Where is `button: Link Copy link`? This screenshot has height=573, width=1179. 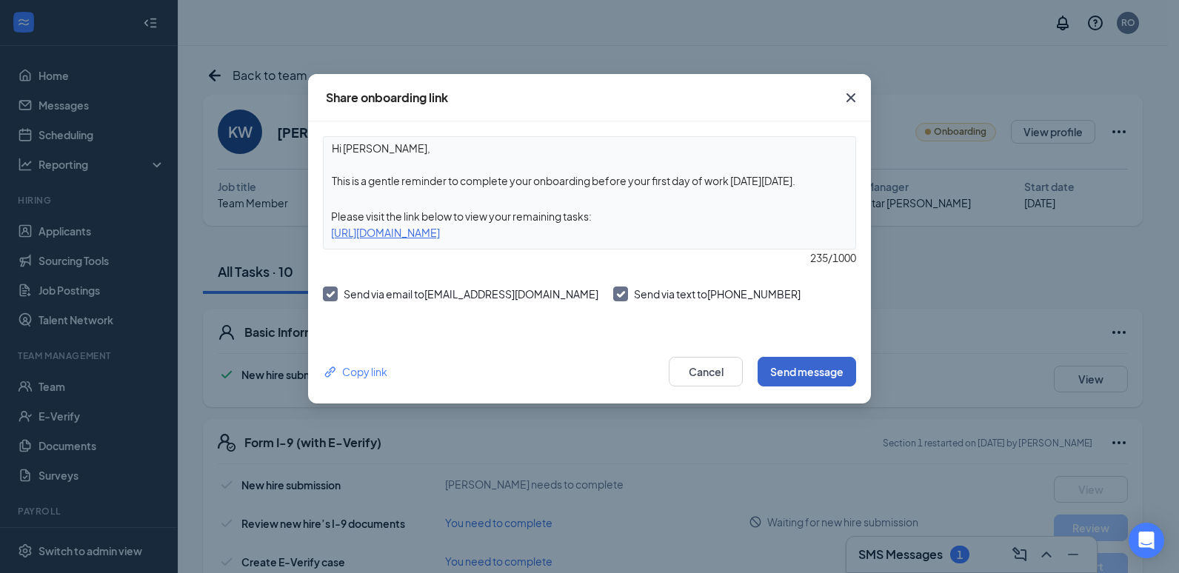
button: Link Copy link is located at coordinates (355, 372).